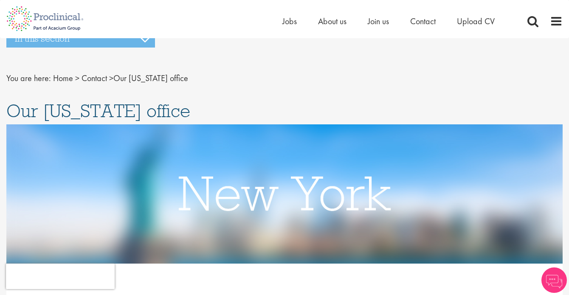  What do you see at coordinates (94, 78) in the screenshot?
I see `a: breadcrumb link to Contact` at bounding box center [94, 78].